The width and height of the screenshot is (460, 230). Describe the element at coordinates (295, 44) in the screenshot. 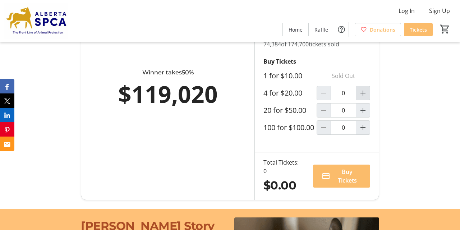

I see `span: of 174,700` at that location.